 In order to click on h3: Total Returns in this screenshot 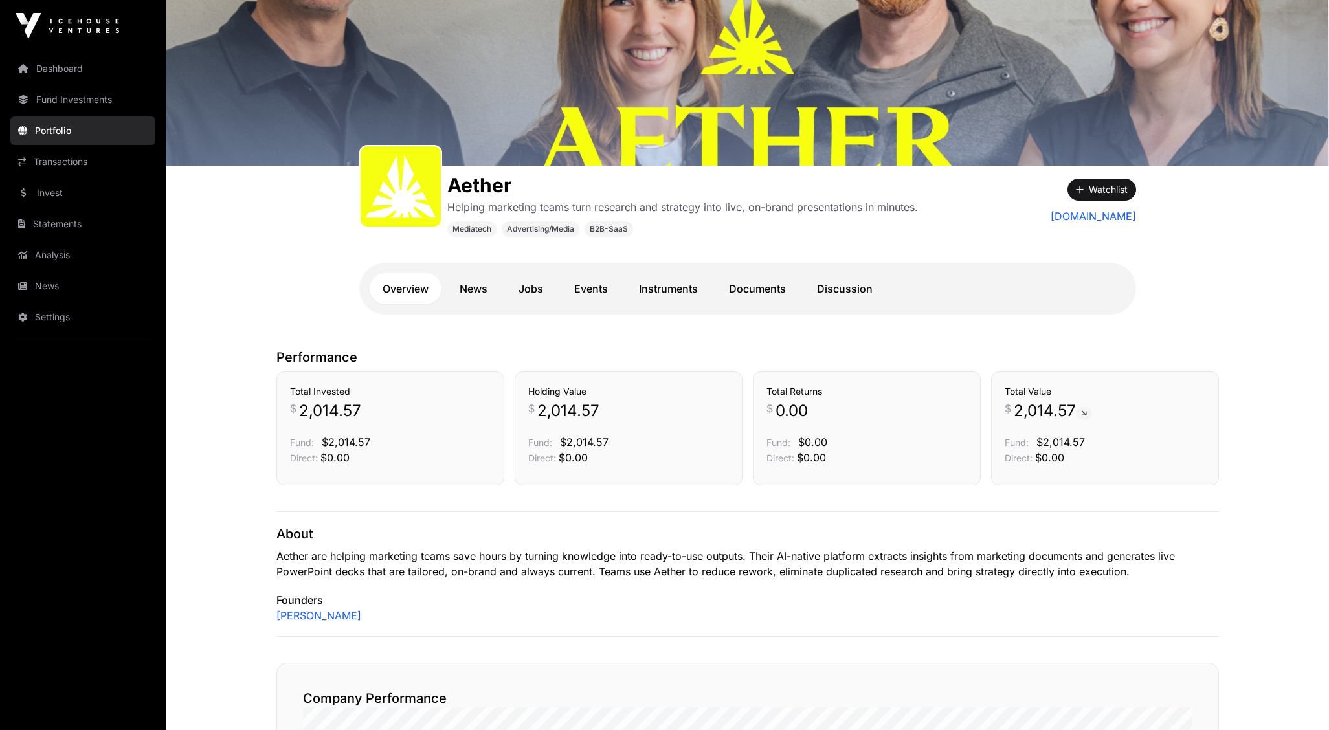, I will do `click(867, 392)`.